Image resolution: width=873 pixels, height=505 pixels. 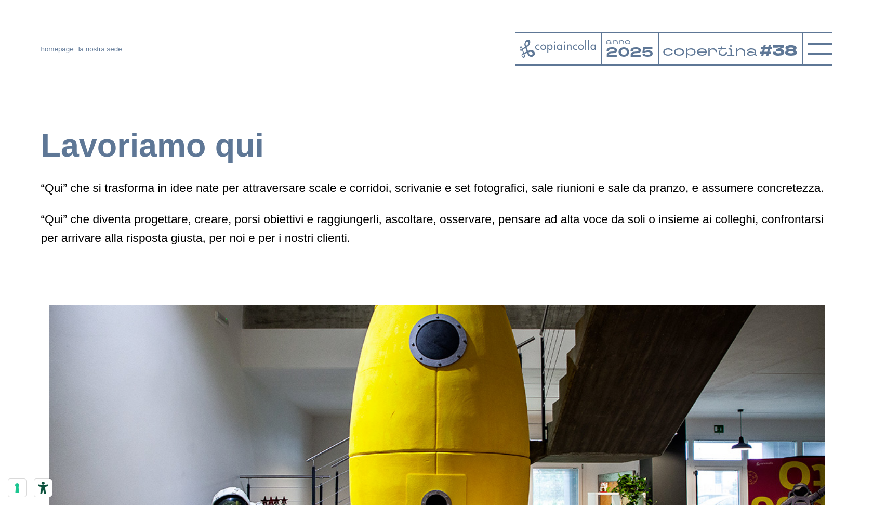 I want to click on h1: Lavoriamo qui, so click(x=436, y=145).